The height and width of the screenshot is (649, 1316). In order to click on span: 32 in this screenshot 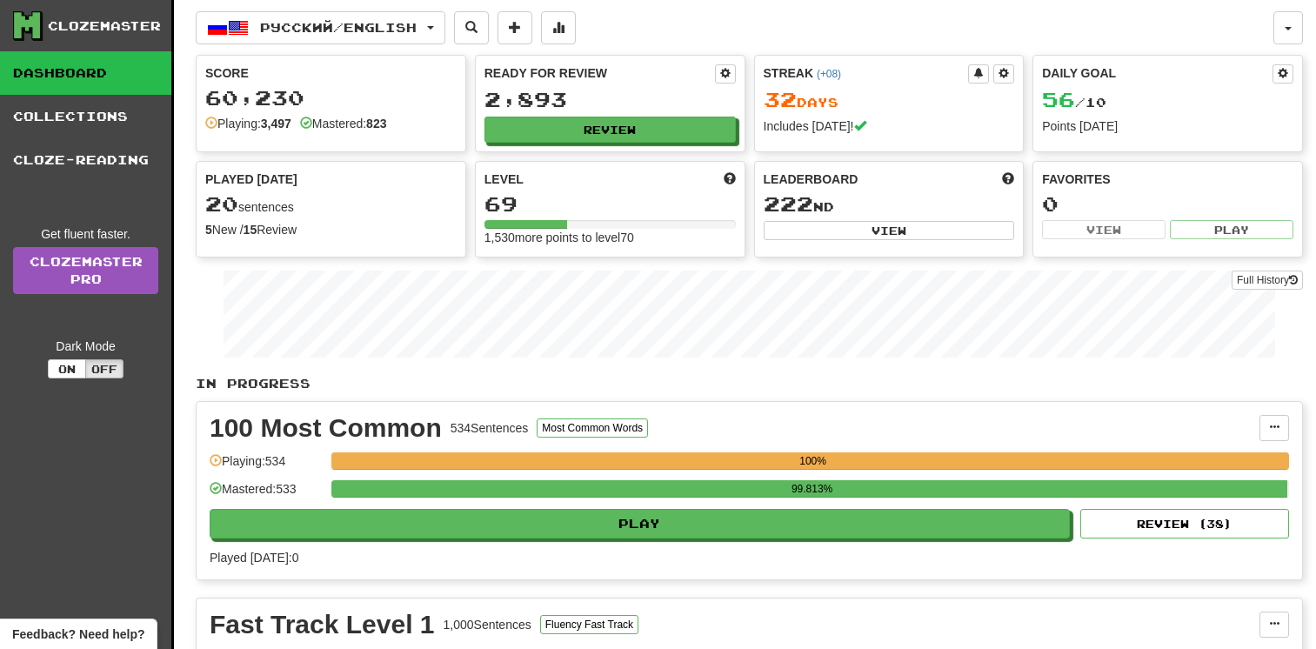, I will do `click(780, 99)`.